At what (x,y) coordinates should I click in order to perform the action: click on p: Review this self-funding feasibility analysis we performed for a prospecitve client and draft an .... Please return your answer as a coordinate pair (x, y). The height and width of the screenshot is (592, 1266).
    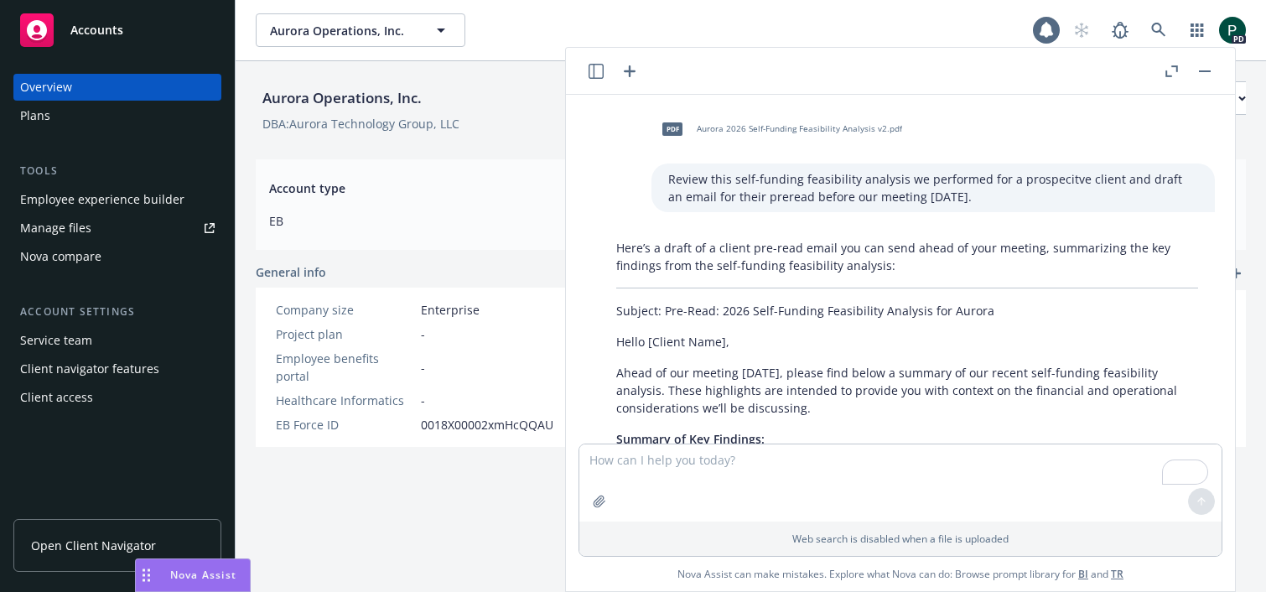
    Looking at the image, I should click on (933, 188).